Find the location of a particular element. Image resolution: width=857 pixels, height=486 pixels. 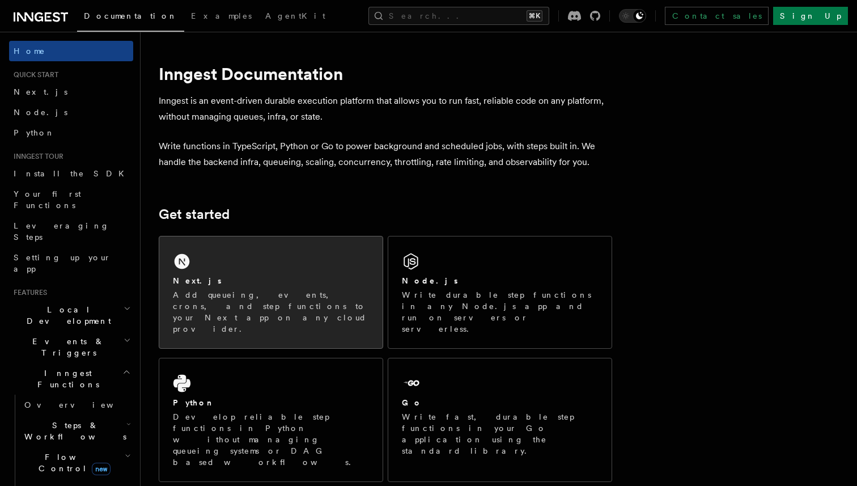

span: Events & Triggers is located at coordinates (66, 347).